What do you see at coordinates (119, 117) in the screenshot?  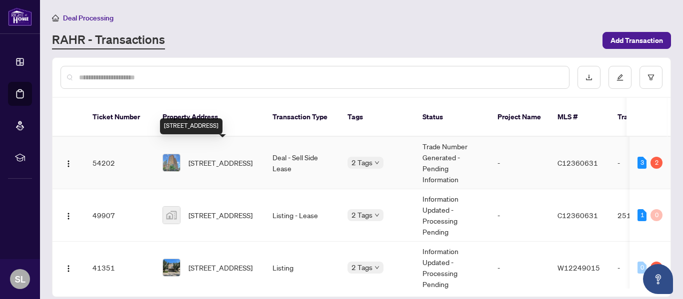 I see `th: Ticket Number` at bounding box center [119, 117].